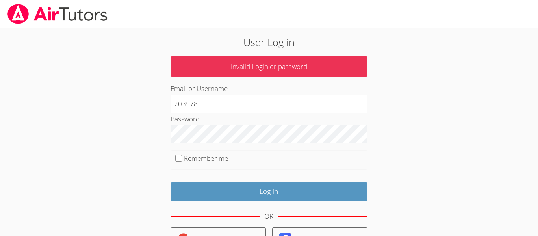 Image resolution: width=538 pixels, height=236 pixels. What do you see at coordinates (269, 191) in the screenshot?
I see `input: Log in` at bounding box center [269, 191].